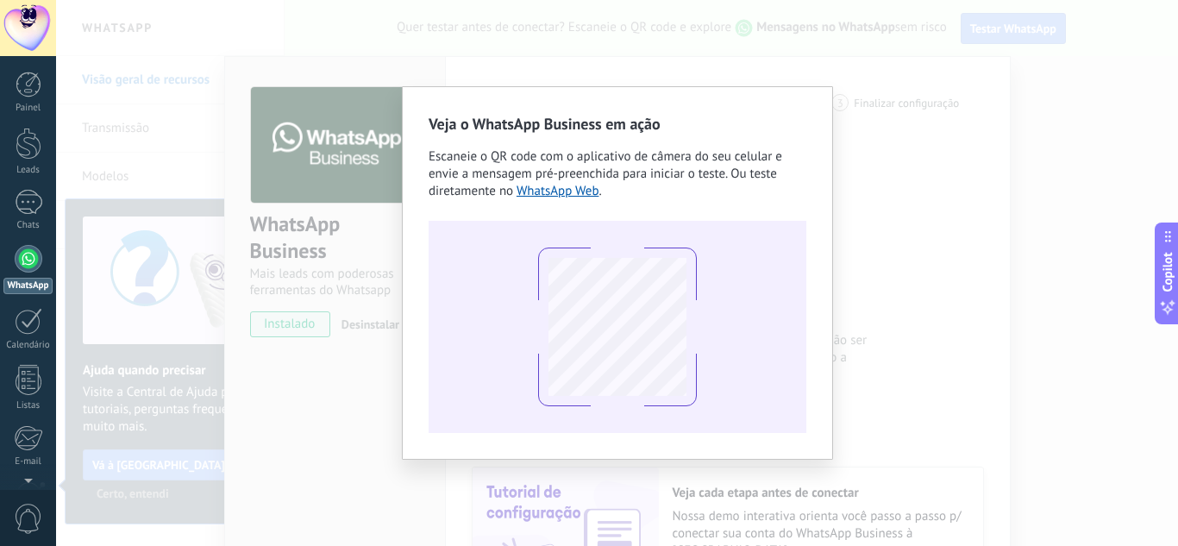 Image resolution: width=1178 pixels, height=546 pixels. What do you see at coordinates (28, 170) in the screenshot?
I see `div: Leads` at bounding box center [28, 170].